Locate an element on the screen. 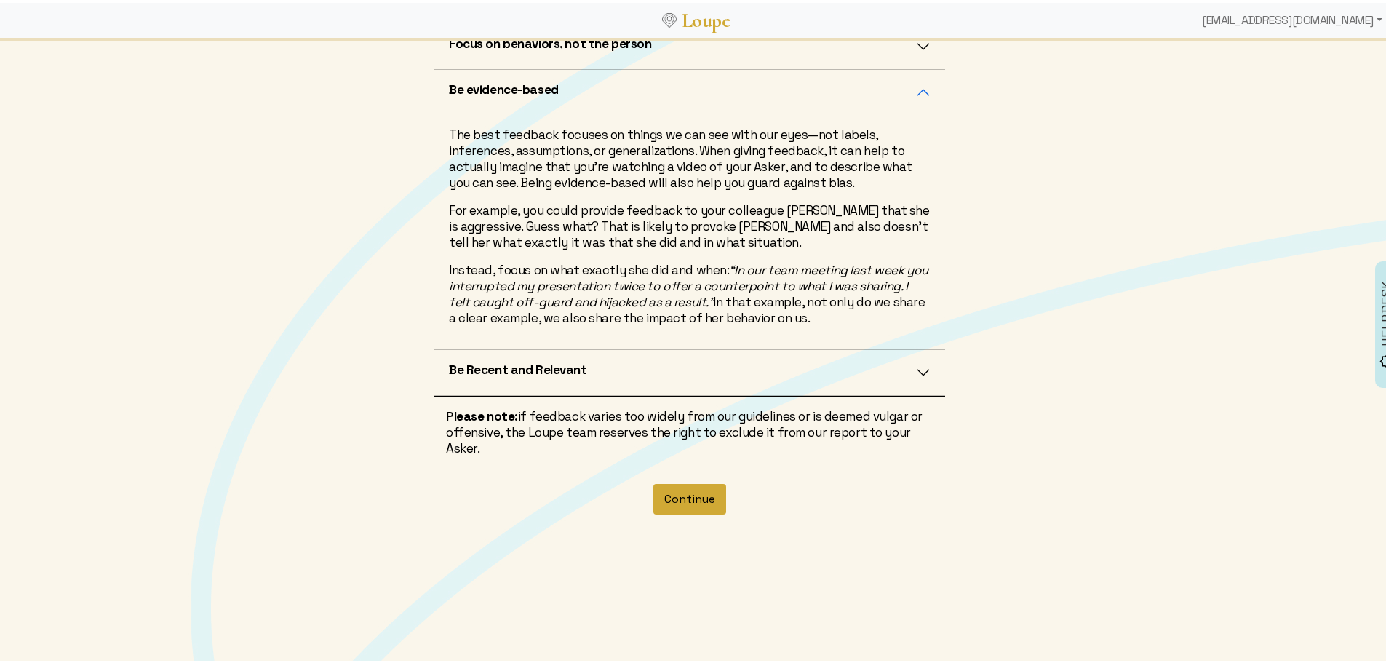  img: Loupe Logo is located at coordinates (669, 17).